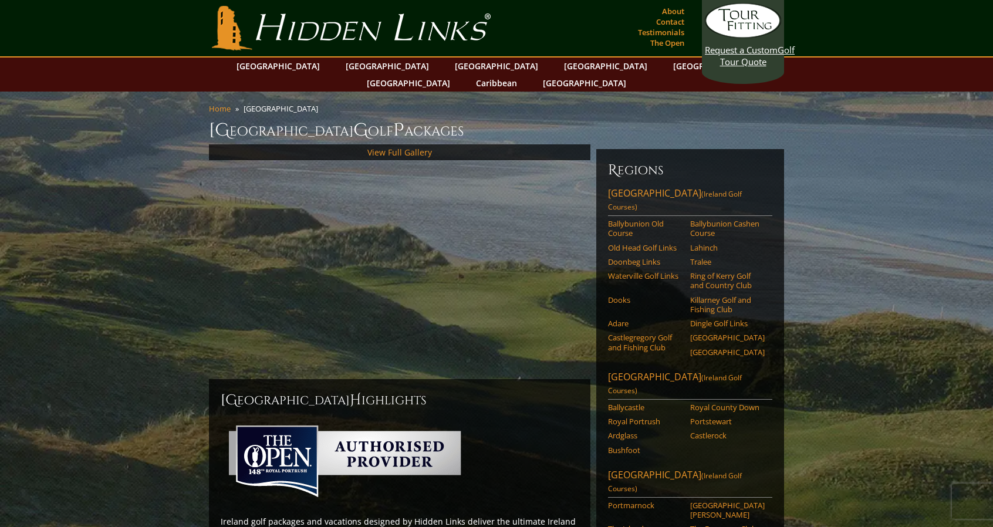 The image size is (993, 527). Describe the element at coordinates (661, 32) in the screenshot. I see `a: Testimonials` at that location.